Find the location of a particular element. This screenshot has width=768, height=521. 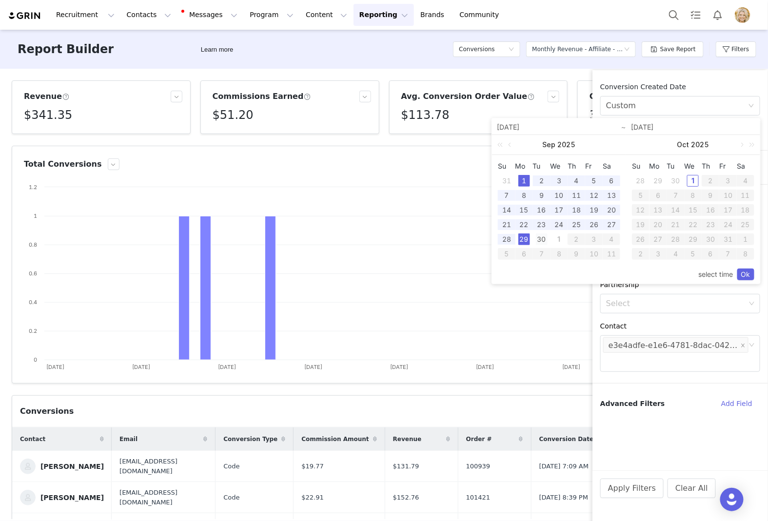

td: October 27, 2025 is located at coordinates (658, 239).